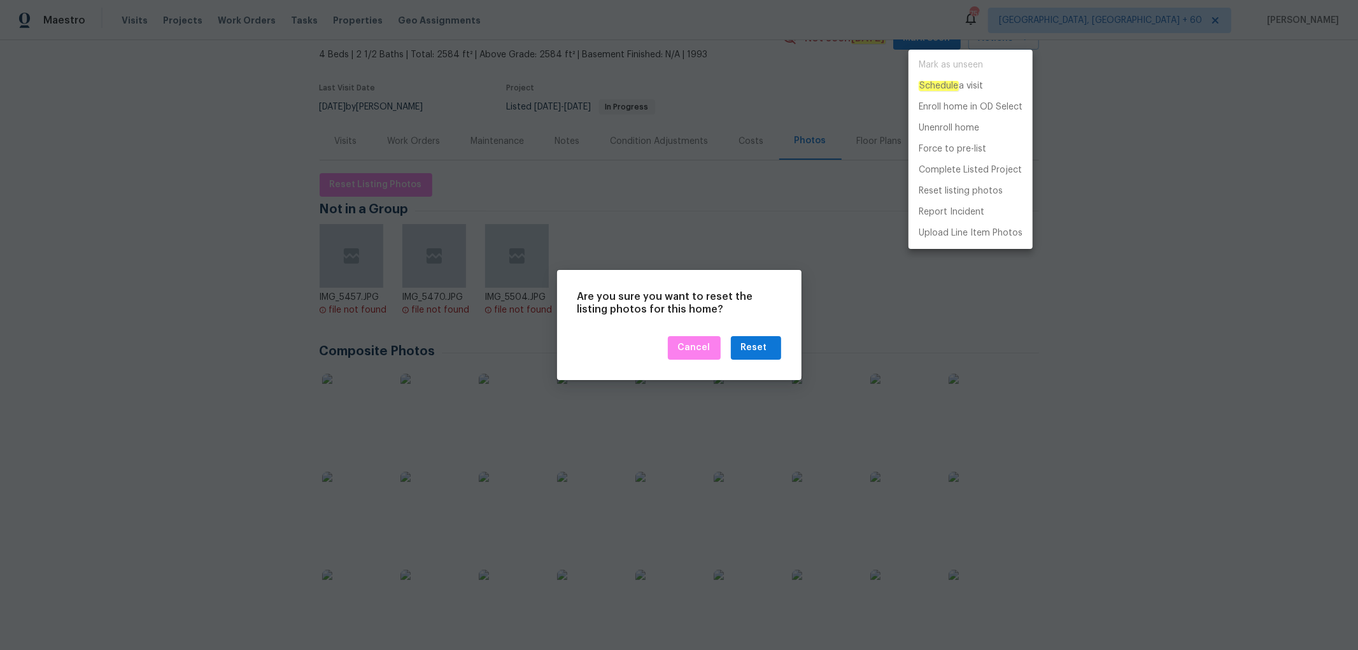 The height and width of the screenshot is (650, 1358). I want to click on p: Unenroll home, so click(949, 128).